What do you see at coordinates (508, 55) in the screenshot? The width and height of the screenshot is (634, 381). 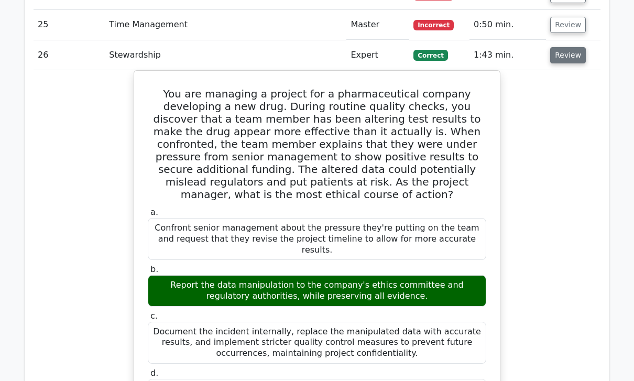 I see `td: 1:43 min.` at bounding box center [508, 55].